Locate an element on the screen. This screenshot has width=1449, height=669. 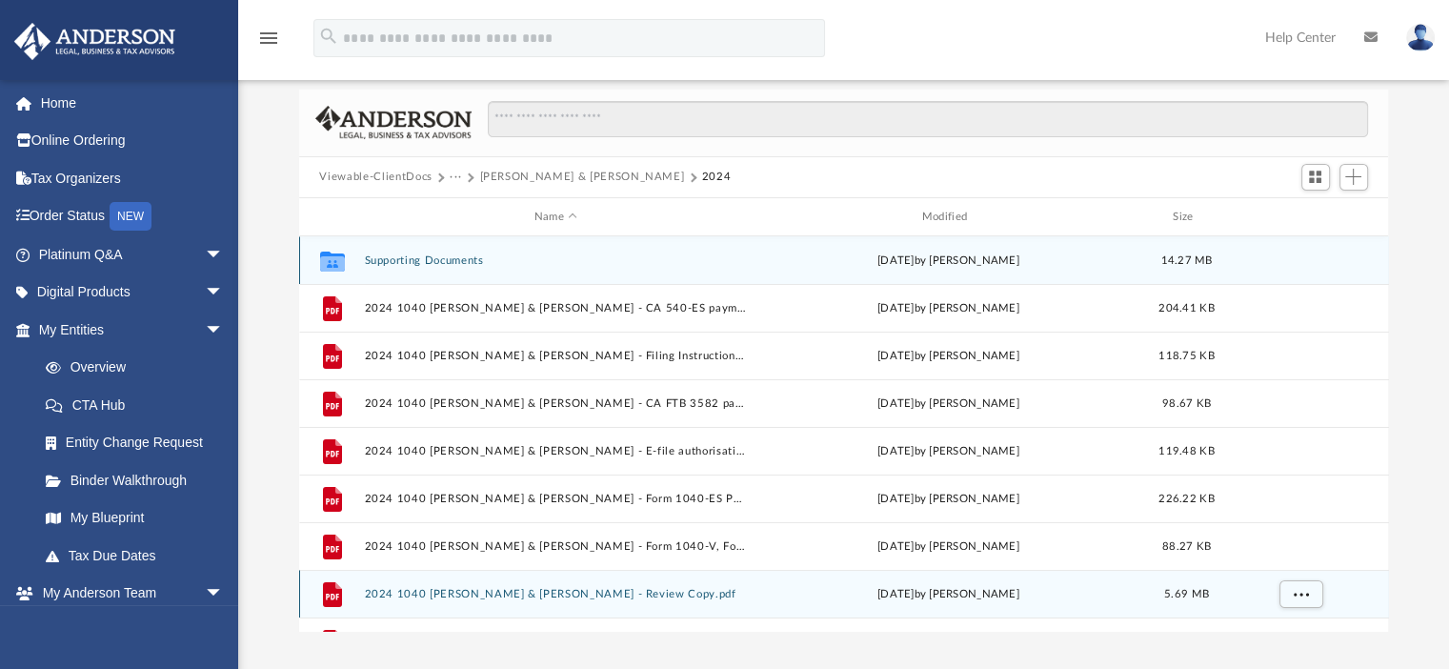
span: 5.69 MB is located at coordinates (1186, 593).